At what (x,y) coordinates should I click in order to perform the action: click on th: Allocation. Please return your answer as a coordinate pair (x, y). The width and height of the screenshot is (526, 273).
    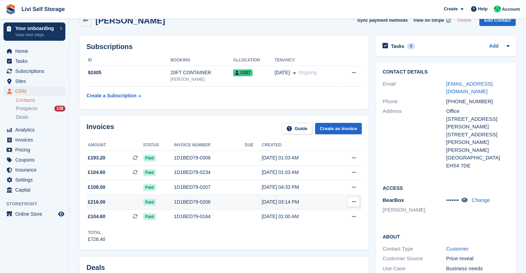
    Looking at the image, I should click on (254, 60).